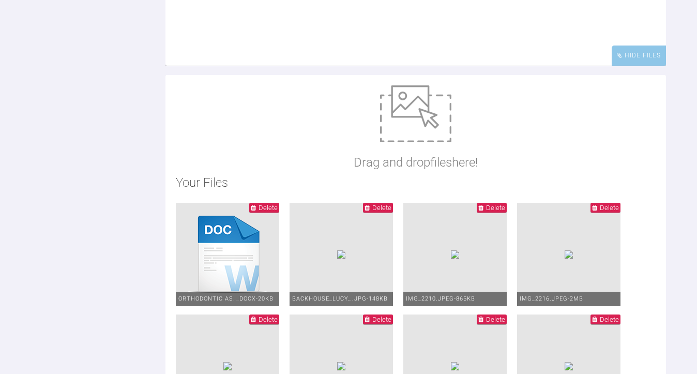  I want to click on img: 12617024-a3e3-43ac-82b4-522cbe4193a4, so click(341, 366).